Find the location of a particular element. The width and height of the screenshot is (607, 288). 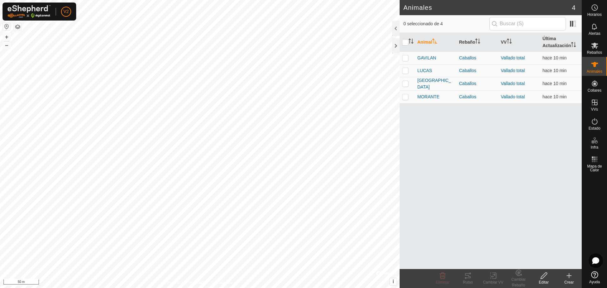

div: Crear is located at coordinates (569, 282).